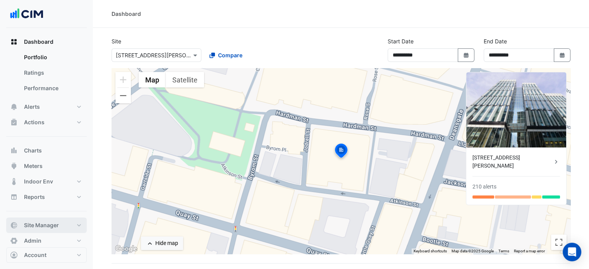 This screenshot has width=589, height=269. What do you see at coordinates (14, 182) in the screenshot?
I see `app-icon: Indoor Env` at bounding box center [14, 182].